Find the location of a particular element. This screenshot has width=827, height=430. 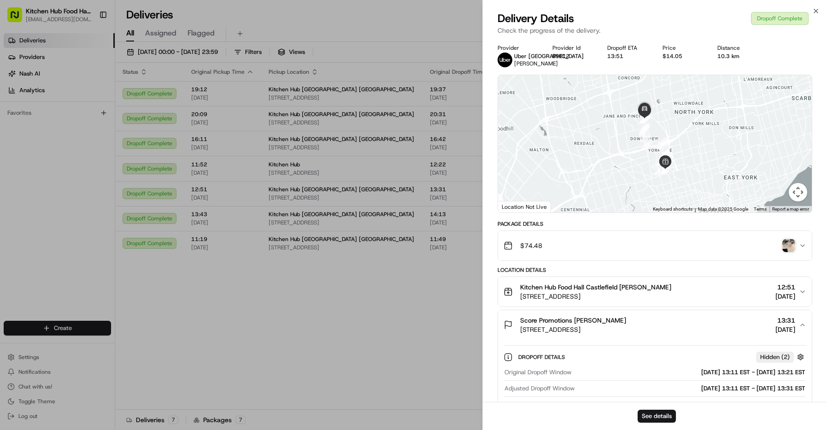

button: Keyboard shortcuts is located at coordinates (673, 209).